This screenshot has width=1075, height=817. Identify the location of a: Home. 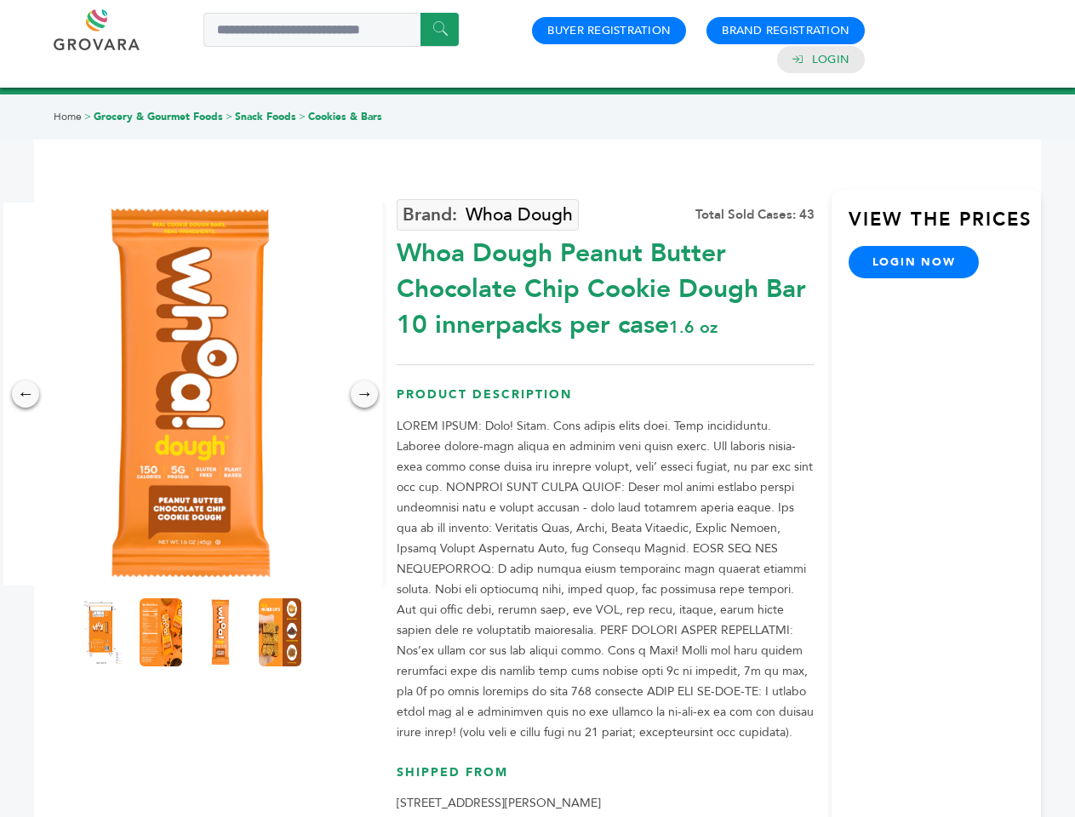
(67, 117).